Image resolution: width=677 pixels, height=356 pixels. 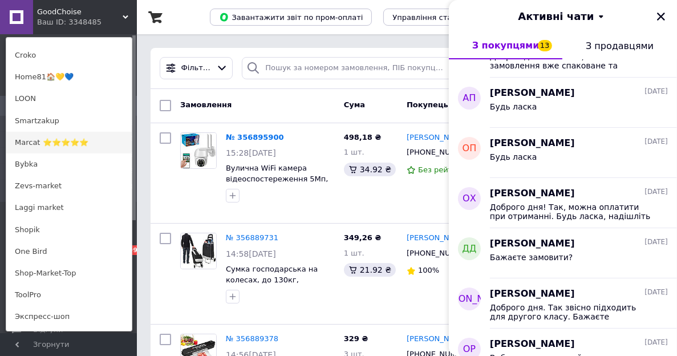 What do you see at coordinates (252, 237) in the screenshot?
I see `a: № 356889731` at bounding box center [252, 237].